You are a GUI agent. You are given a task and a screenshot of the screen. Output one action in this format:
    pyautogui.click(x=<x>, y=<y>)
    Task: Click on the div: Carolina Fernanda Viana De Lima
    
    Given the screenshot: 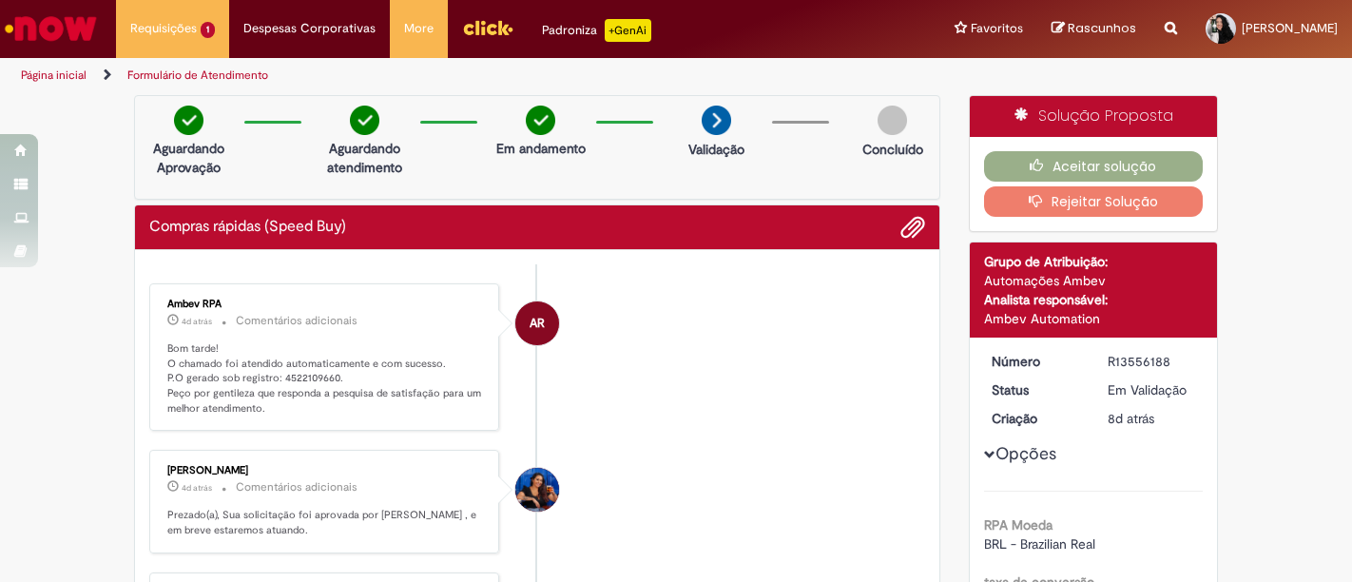 What is the action you would take?
    pyautogui.click(x=537, y=490)
    